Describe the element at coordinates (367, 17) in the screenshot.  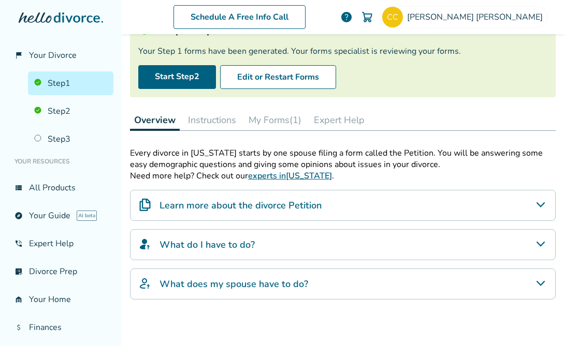
I see `img: Cart` at that location.